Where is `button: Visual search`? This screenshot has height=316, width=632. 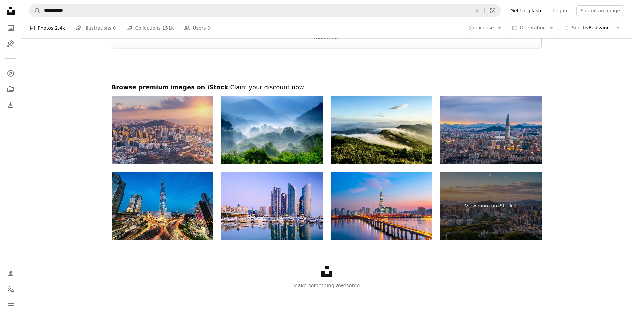
button: Visual search is located at coordinates (492, 11).